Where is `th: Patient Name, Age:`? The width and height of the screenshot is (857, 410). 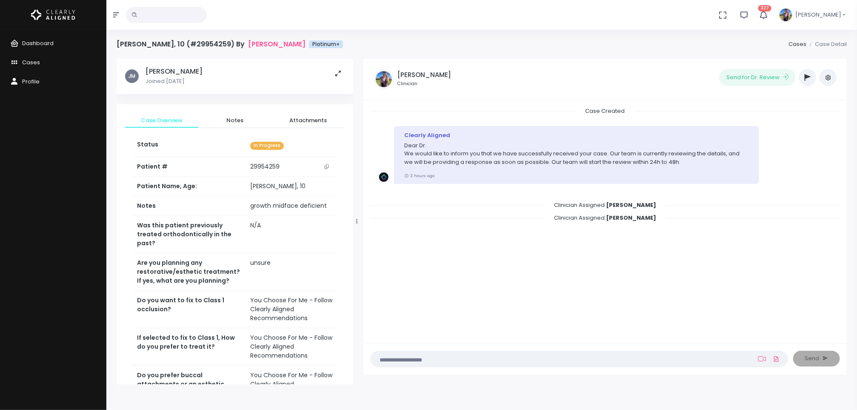
th: Patient Name, Age: is located at coordinates (189, 186).